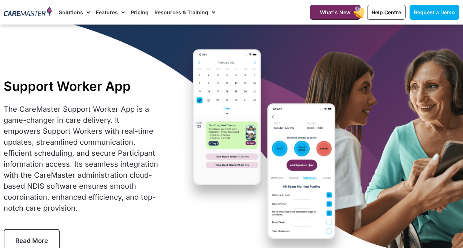  What do you see at coordinates (31, 240) in the screenshot?
I see `span: Read More` at bounding box center [31, 240].